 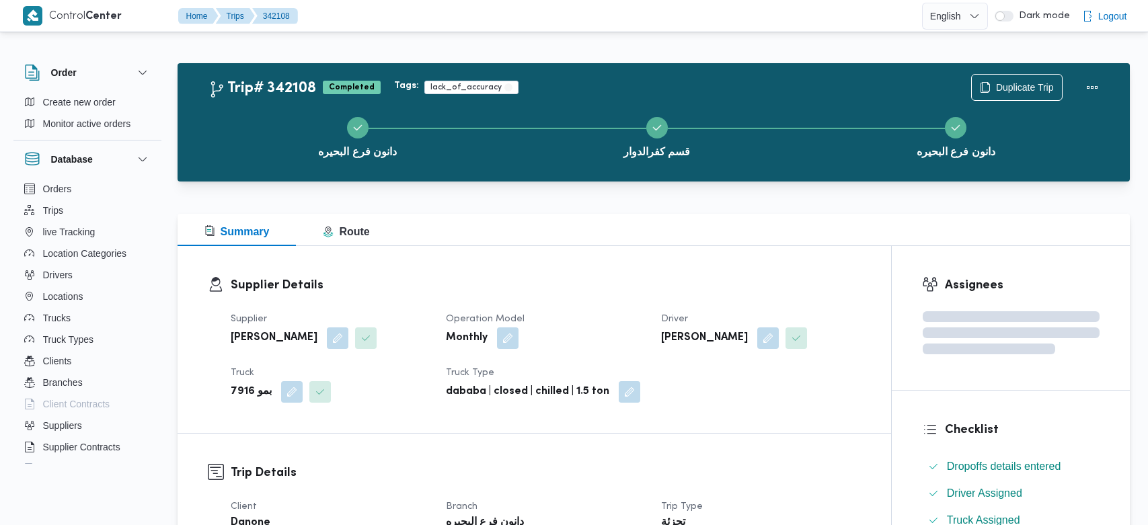 What do you see at coordinates (546, 285) in the screenshot?
I see `h3: Supplier Details` at bounding box center [546, 285].